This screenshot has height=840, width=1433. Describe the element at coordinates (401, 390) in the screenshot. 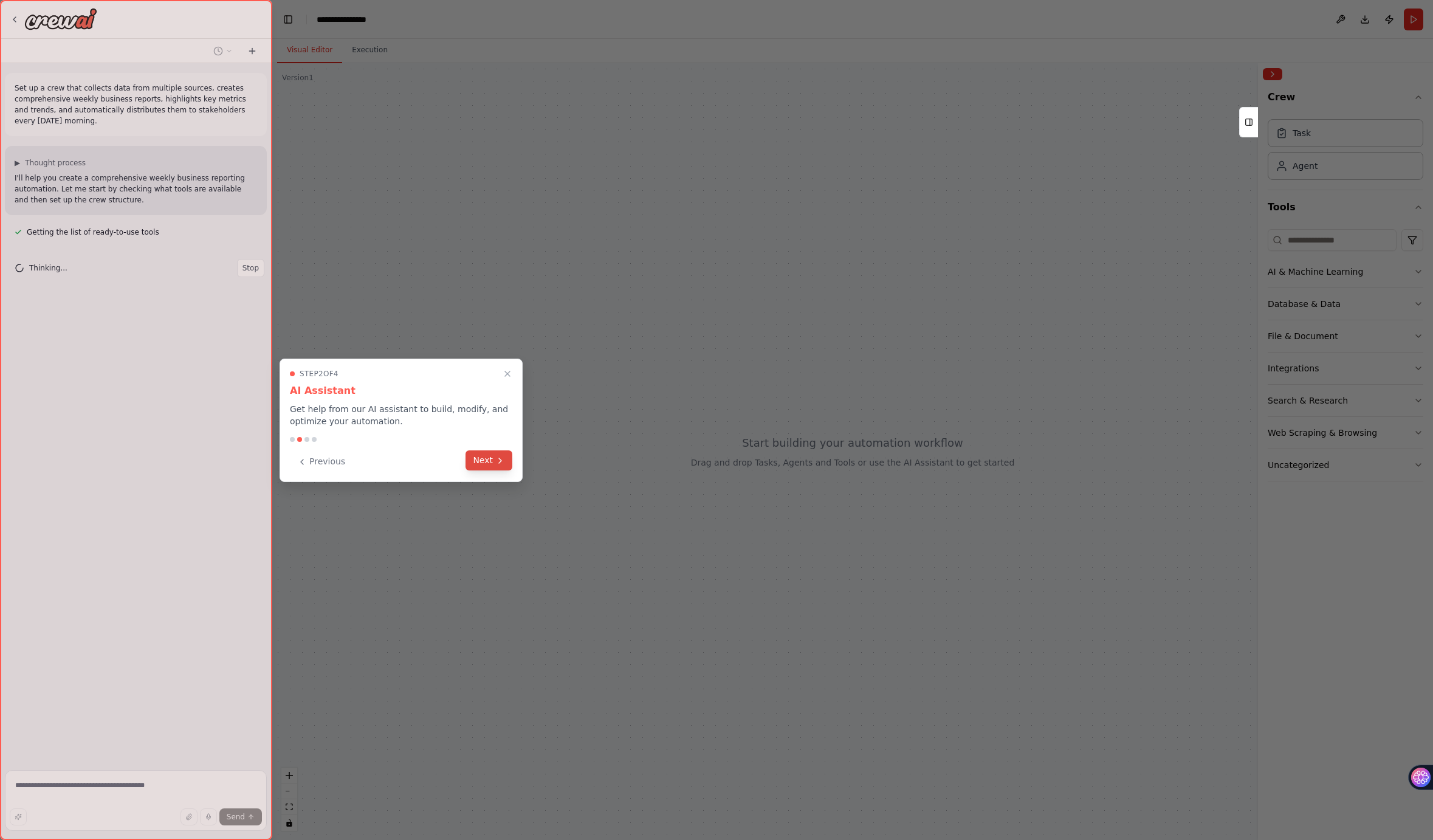

I see `h3: AI Assistant` at that location.